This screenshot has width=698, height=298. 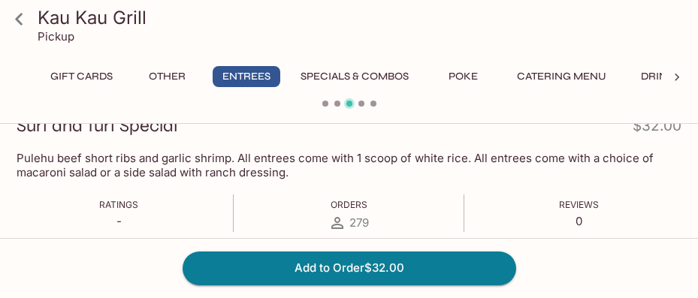 I want to click on button: Catering Menu, so click(x=562, y=77).